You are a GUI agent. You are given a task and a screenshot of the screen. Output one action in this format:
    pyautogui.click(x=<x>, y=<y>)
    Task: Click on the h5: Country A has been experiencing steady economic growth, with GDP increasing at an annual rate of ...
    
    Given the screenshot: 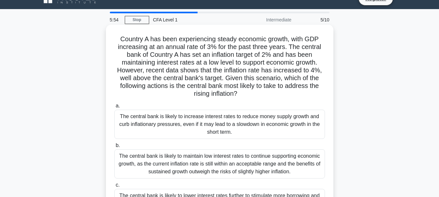 What is the action you would take?
    pyautogui.click(x=220, y=67)
    